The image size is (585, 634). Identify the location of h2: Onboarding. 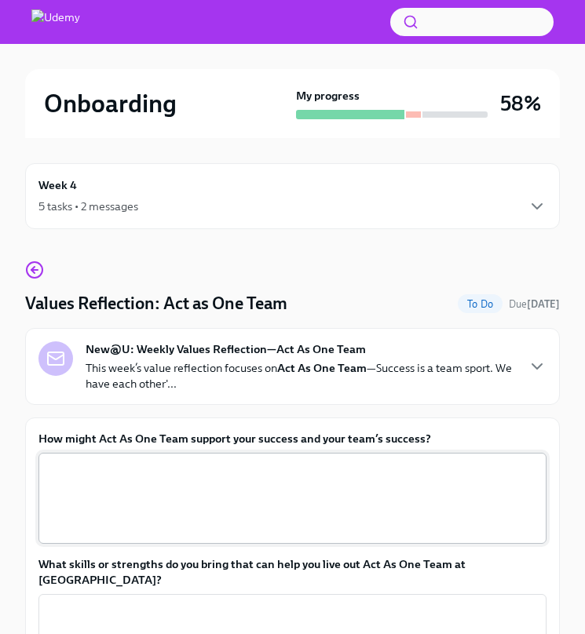
(110, 104).